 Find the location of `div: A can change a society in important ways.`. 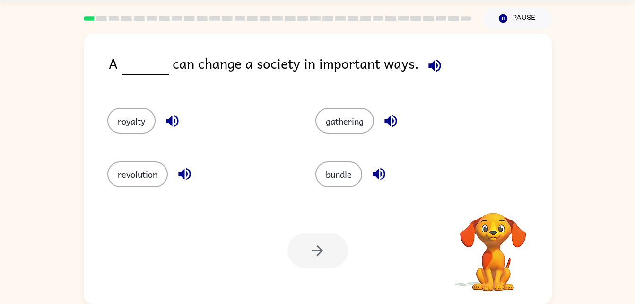

div: A can change a society in important ways. is located at coordinates (330, 70).